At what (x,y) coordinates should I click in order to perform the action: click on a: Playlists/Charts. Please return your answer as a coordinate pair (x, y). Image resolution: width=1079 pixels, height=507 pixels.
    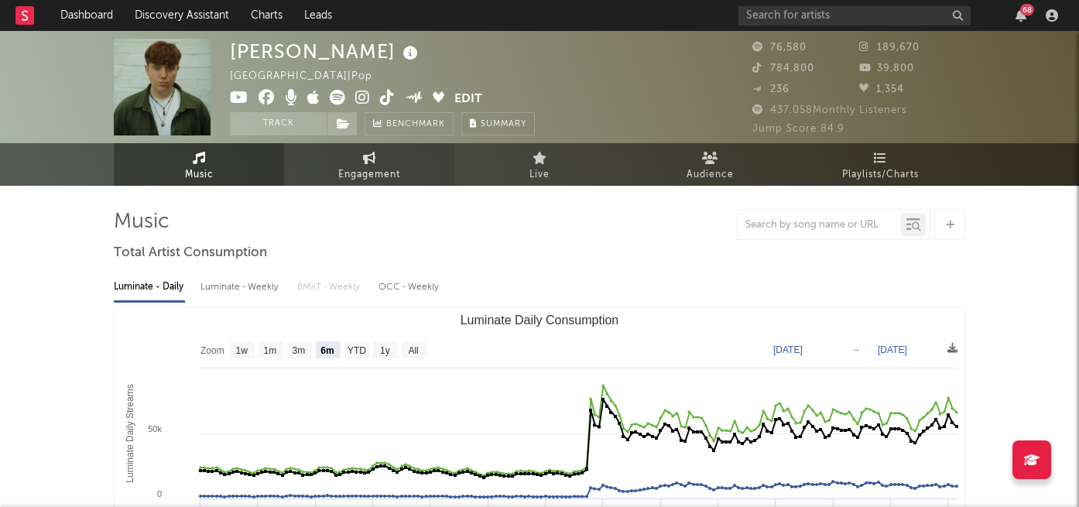
    Looking at the image, I should click on (880, 164).